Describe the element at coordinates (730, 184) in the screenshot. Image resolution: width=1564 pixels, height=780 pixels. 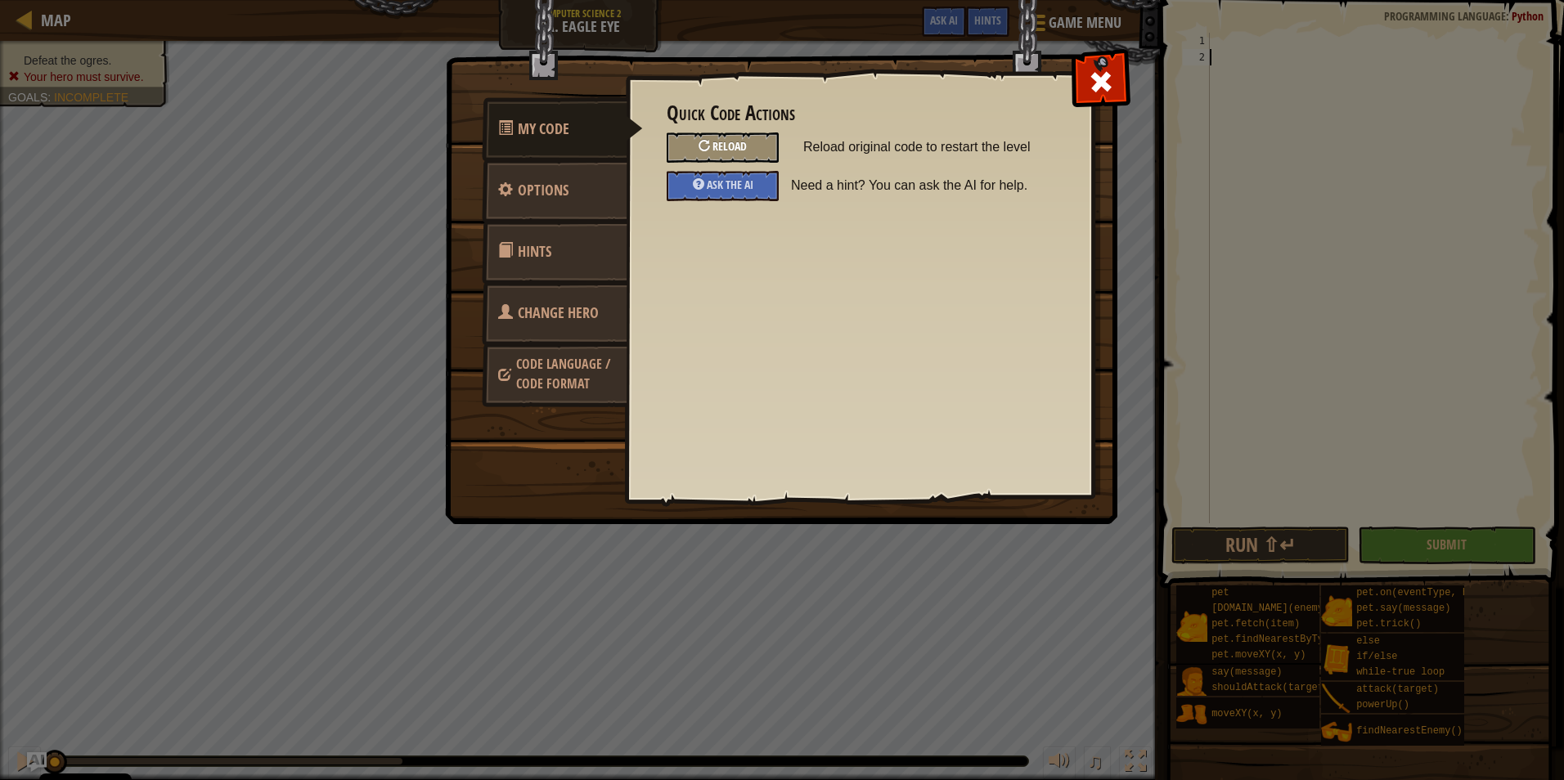
I see `span: Ask the AI` at that location.